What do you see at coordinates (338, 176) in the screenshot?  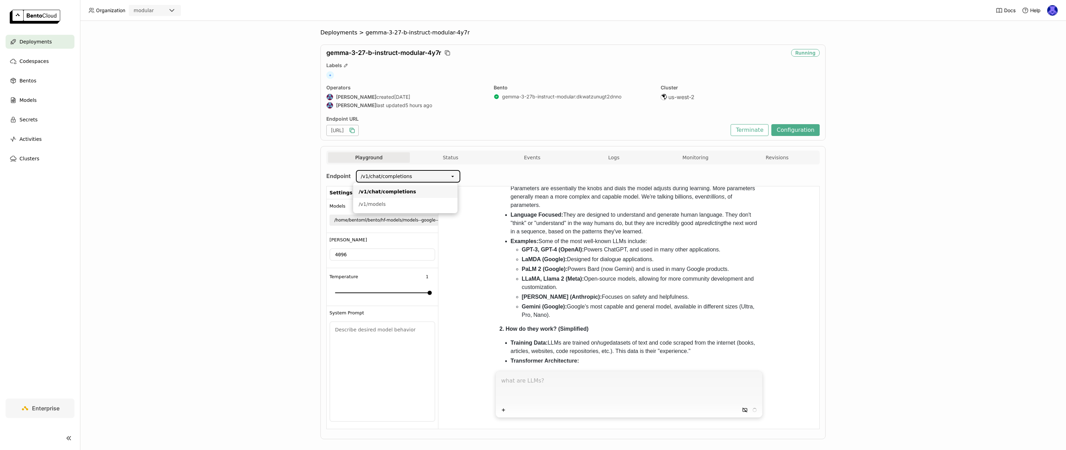 I see `strong: Endpoint` at bounding box center [338, 176].